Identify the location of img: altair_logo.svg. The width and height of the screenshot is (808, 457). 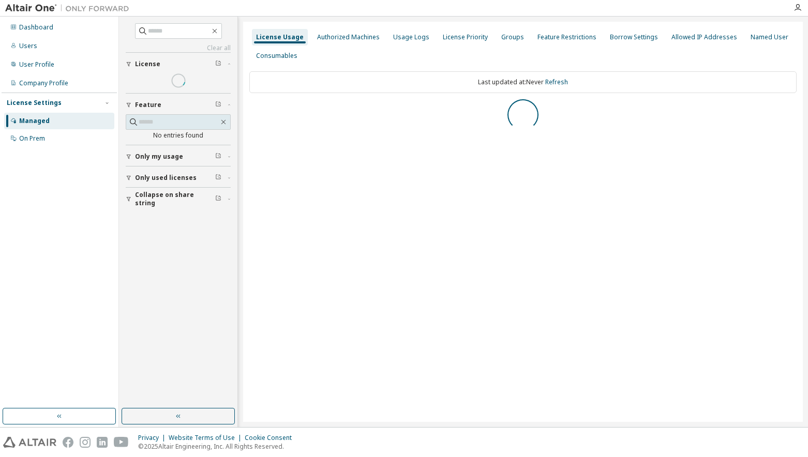
(29, 442).